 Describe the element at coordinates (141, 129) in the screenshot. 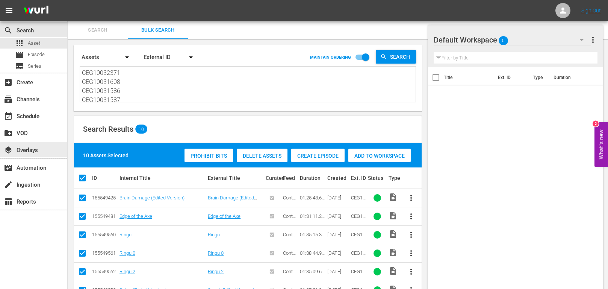

I see `span: 10` at that location.